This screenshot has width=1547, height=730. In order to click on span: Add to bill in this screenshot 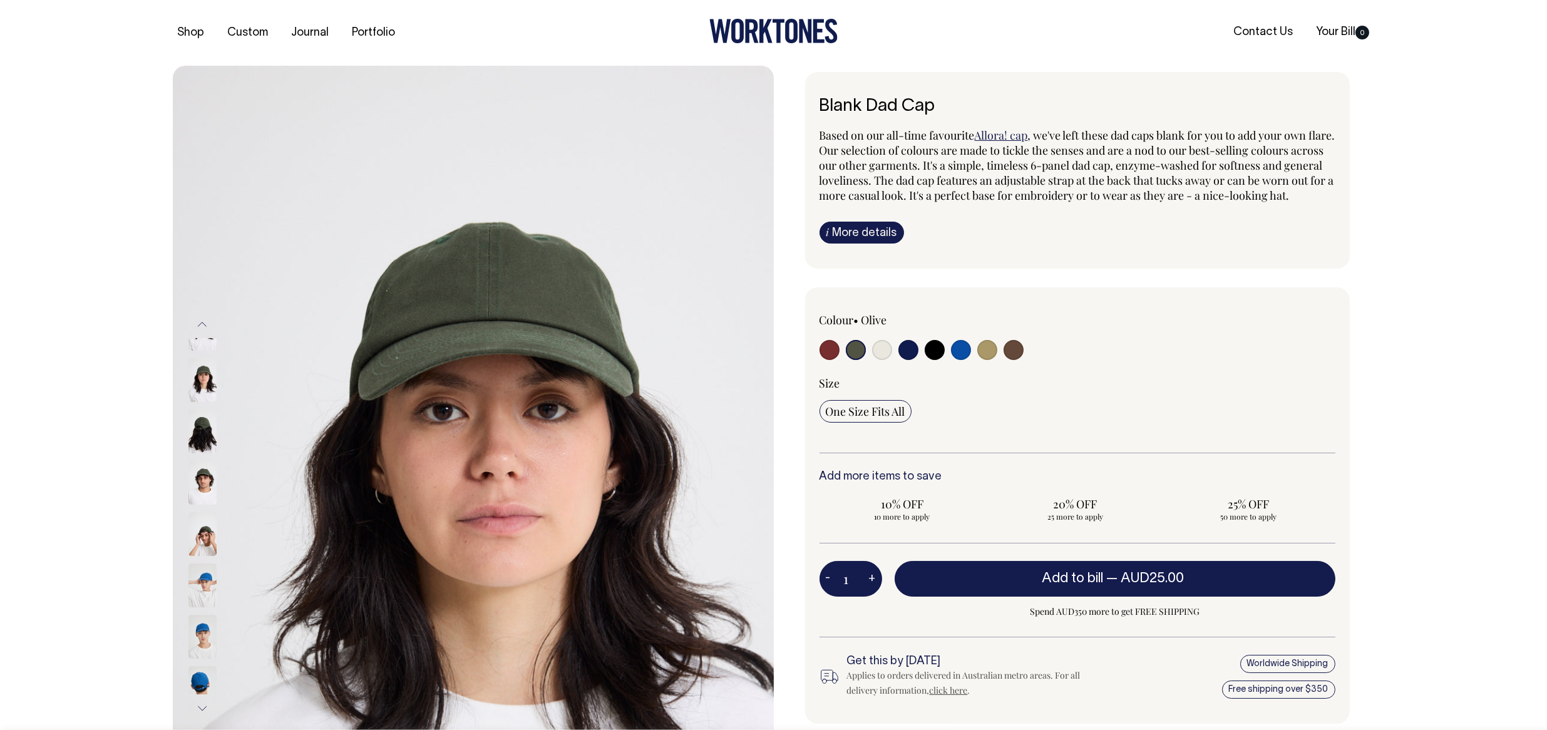, I will do `click(1073, 579)`.